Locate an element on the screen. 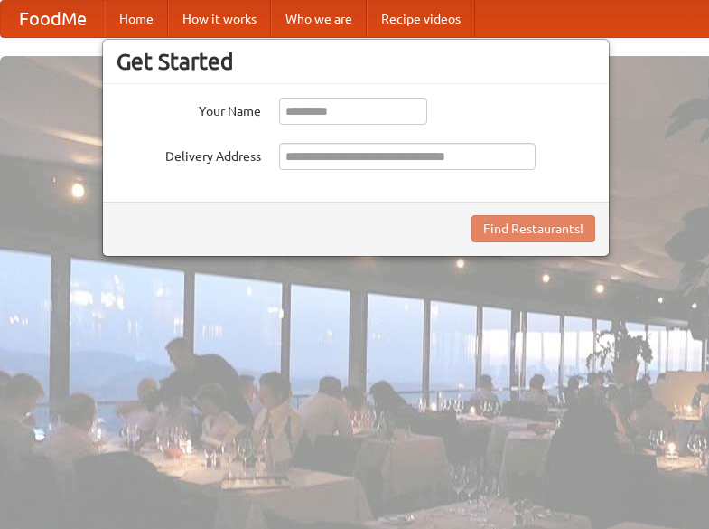 The image size is (709, 529). a: How it works is located at coordinates (220, 19).